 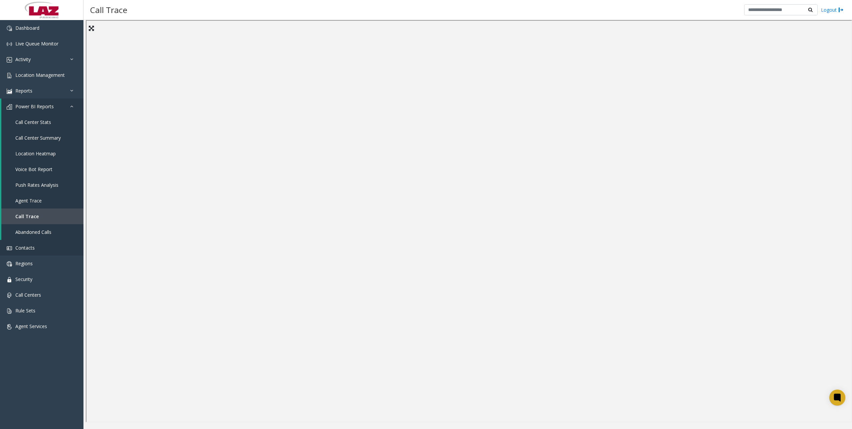 What do you see at coordinates (841, 10) in the screenshot?
I see `img: logout` at bounding box center [841, 10].